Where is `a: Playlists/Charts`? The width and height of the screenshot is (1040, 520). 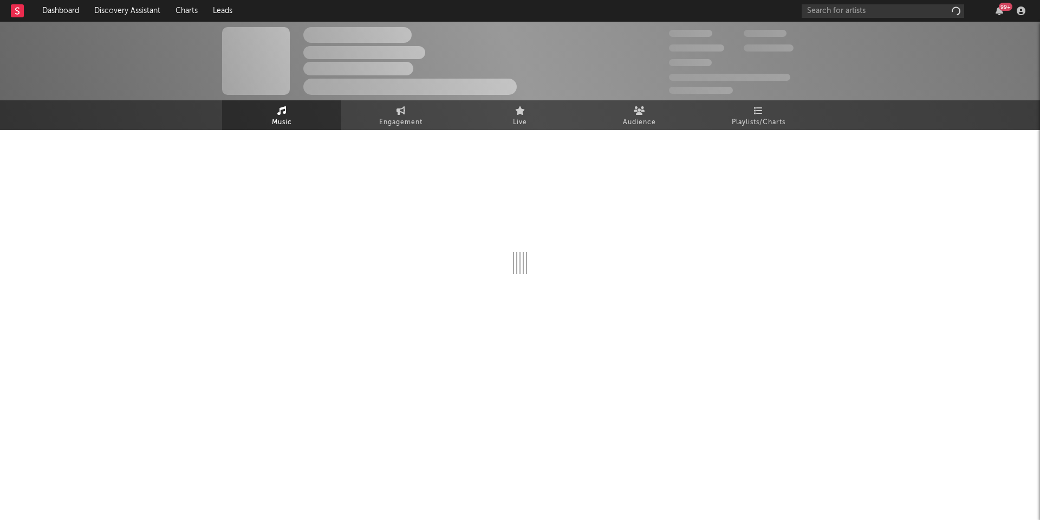
a: Playlists/Charts is located at coordinates (759, 115).